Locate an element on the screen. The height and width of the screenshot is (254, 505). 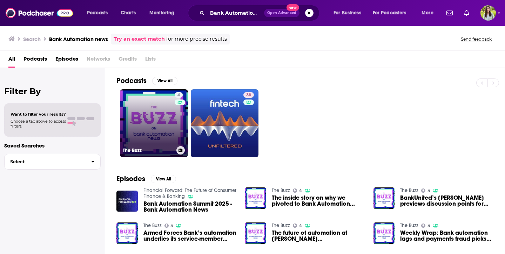
h3: The Buzz is located at coordinates (148, 150).